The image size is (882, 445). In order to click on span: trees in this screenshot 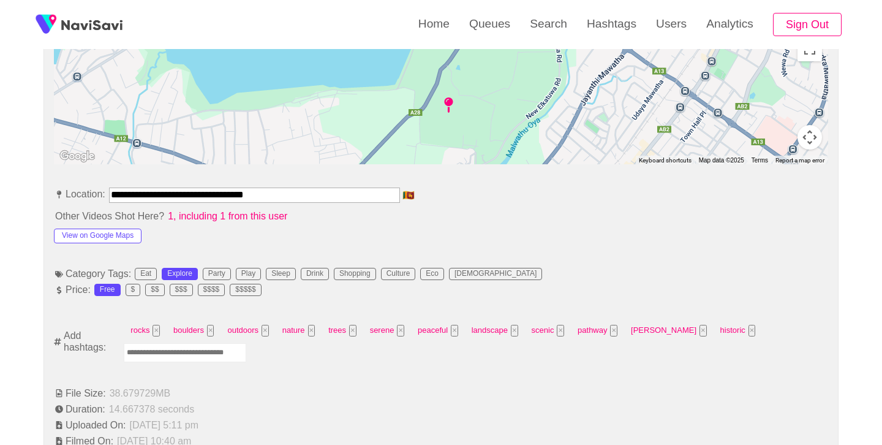, I will do `click(343, 330)`.